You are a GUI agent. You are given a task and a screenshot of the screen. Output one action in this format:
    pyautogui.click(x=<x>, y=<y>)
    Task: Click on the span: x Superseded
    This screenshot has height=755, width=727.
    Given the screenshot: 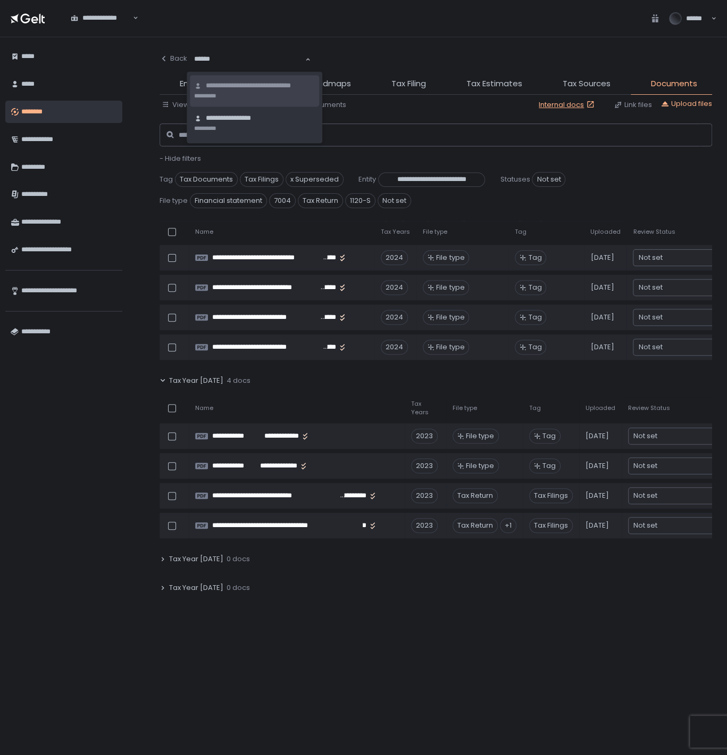 What is the action you would take?
    pyautogui.click(x=315, y=179)
    